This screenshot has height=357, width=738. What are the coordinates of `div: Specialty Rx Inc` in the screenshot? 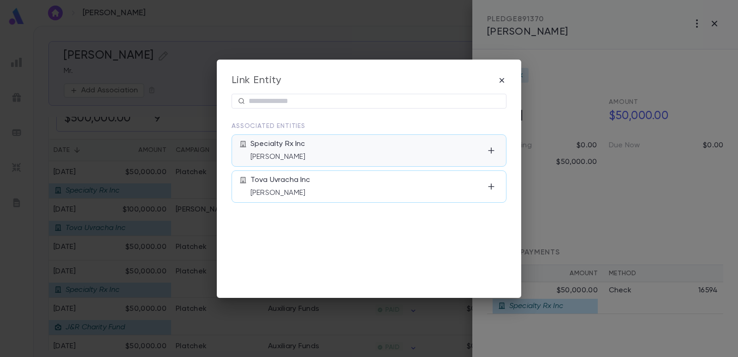 It's located at (367, 150).